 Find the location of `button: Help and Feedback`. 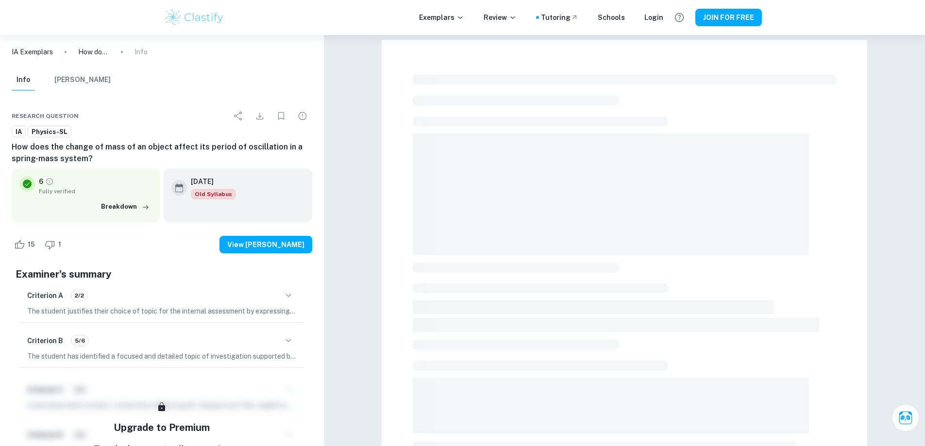

button: Help and Feedback is located at coordinates (679, 17).